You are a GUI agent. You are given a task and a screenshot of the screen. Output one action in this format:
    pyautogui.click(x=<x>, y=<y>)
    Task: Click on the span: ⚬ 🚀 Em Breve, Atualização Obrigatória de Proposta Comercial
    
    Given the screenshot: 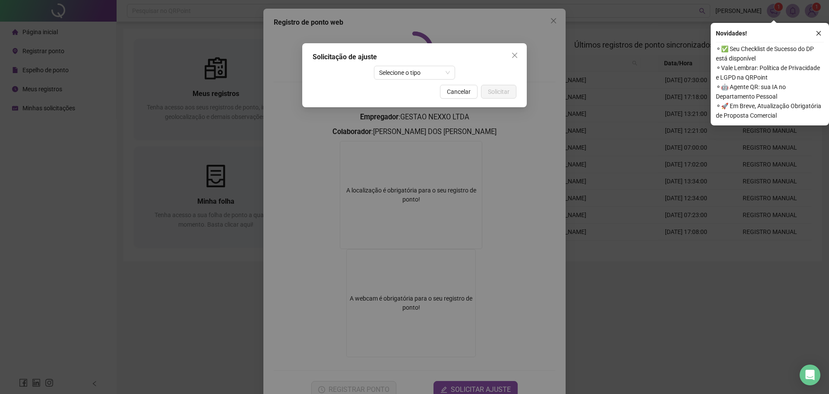 What is the action you would take?
    pyautogui.click(x=770, y=111)
    